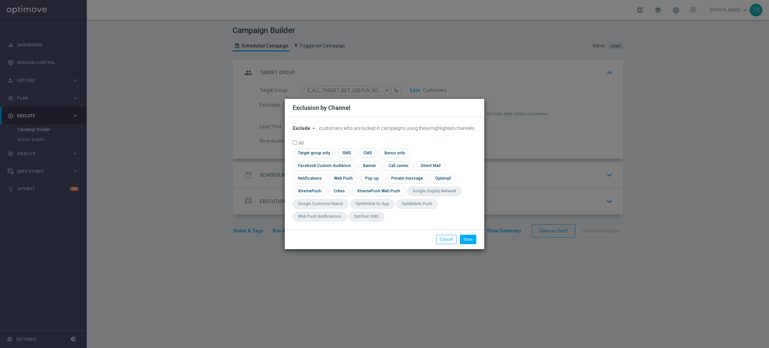 This screenshot has width=769, height=348. Describe the element at coordinates (301, 142) in the screenshot. I see `label: All` at that location.